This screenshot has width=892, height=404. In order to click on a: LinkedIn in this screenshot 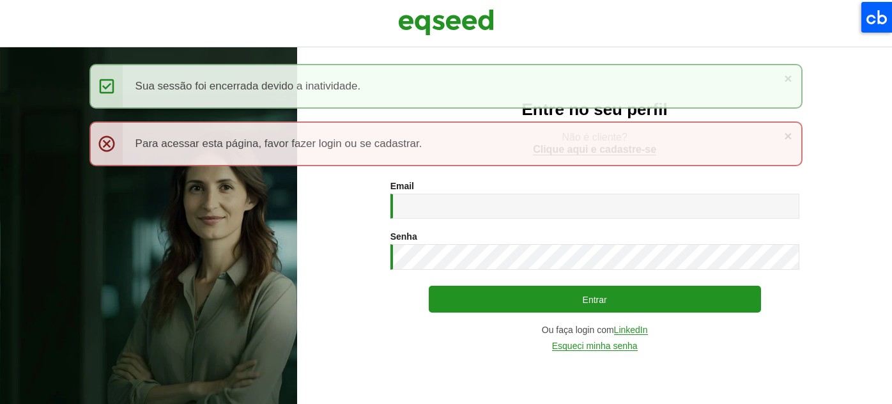, I will do `click(631, 330)`.